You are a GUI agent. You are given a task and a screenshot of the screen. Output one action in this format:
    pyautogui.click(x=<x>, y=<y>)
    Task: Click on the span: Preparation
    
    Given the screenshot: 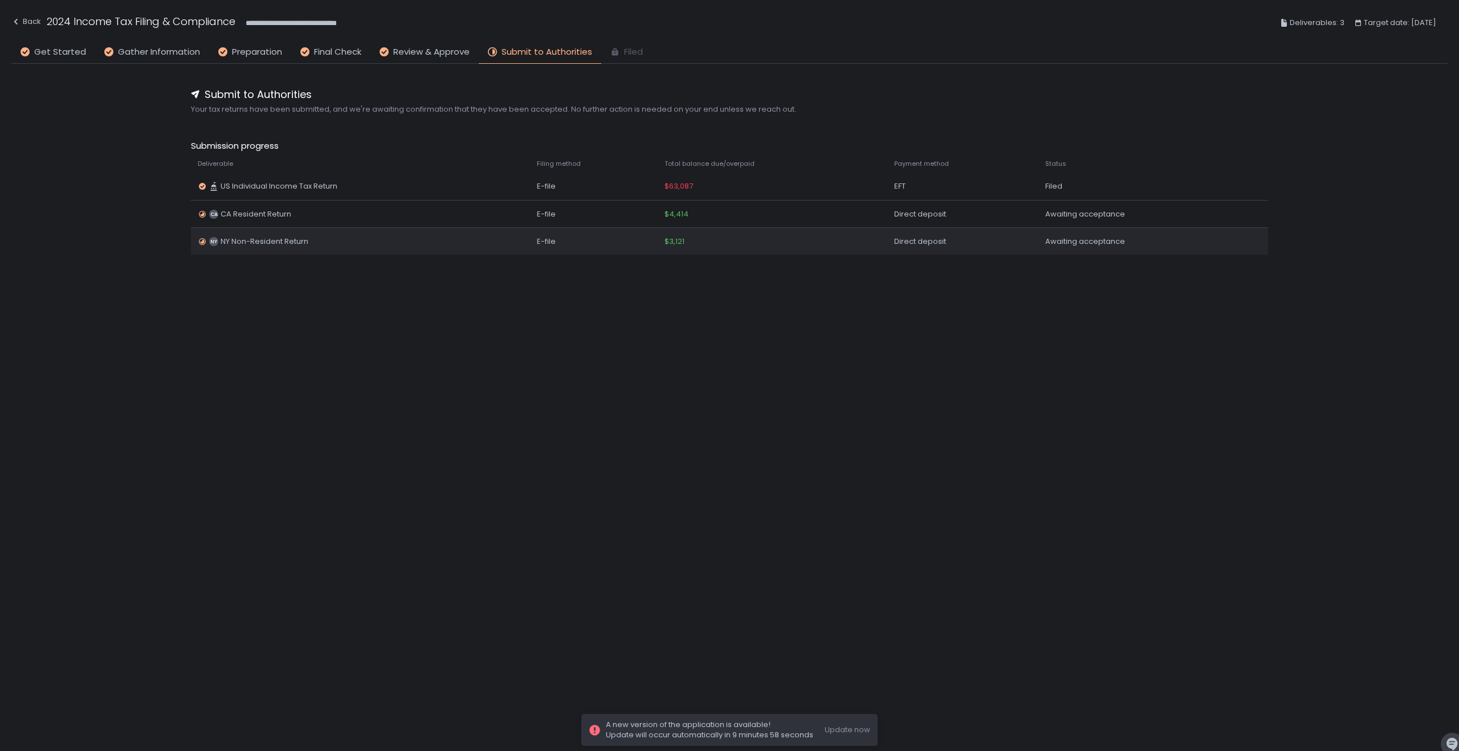 What is the action you would take?
    pyautogui.click(x=257, y=52)
    